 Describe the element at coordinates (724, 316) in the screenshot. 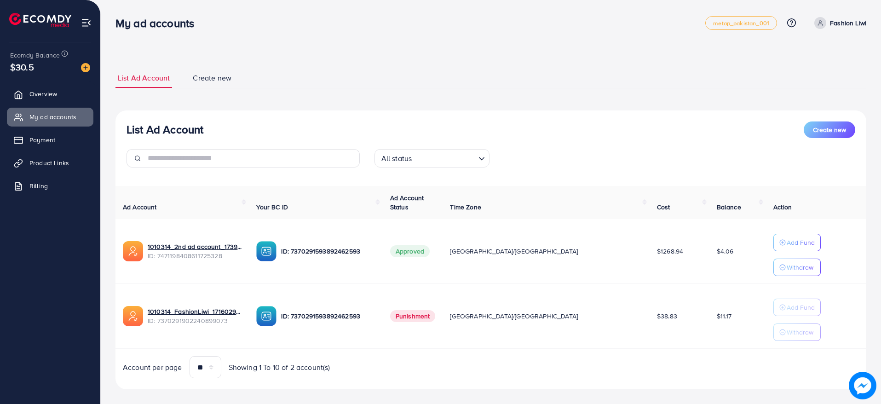

I see `span: $11.17` at that location.